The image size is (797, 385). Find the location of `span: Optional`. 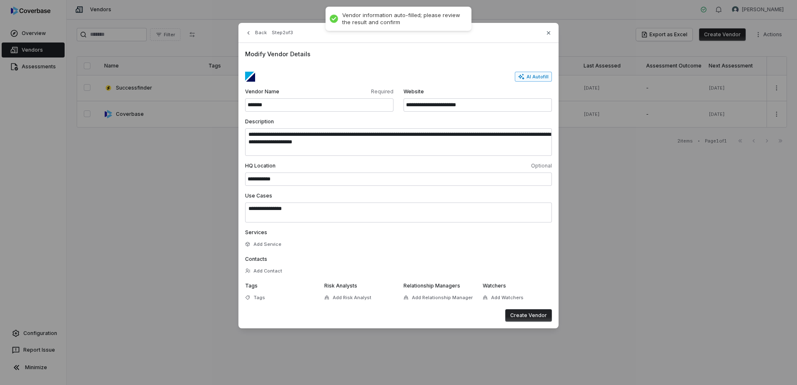

span: Optional is located at coordinates (476, 166).